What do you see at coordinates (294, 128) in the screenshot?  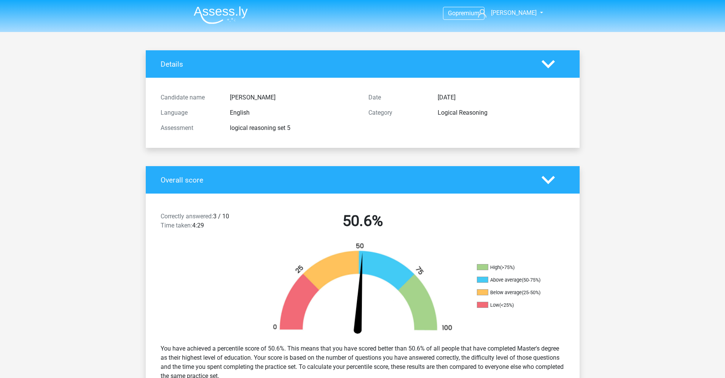 I see `div: logical reasoning set 5` at bounding box center [294, 128].